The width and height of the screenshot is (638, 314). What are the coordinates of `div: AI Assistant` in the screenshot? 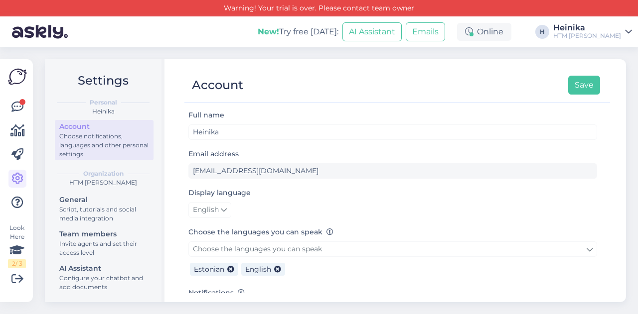 It's located at (104, 269).